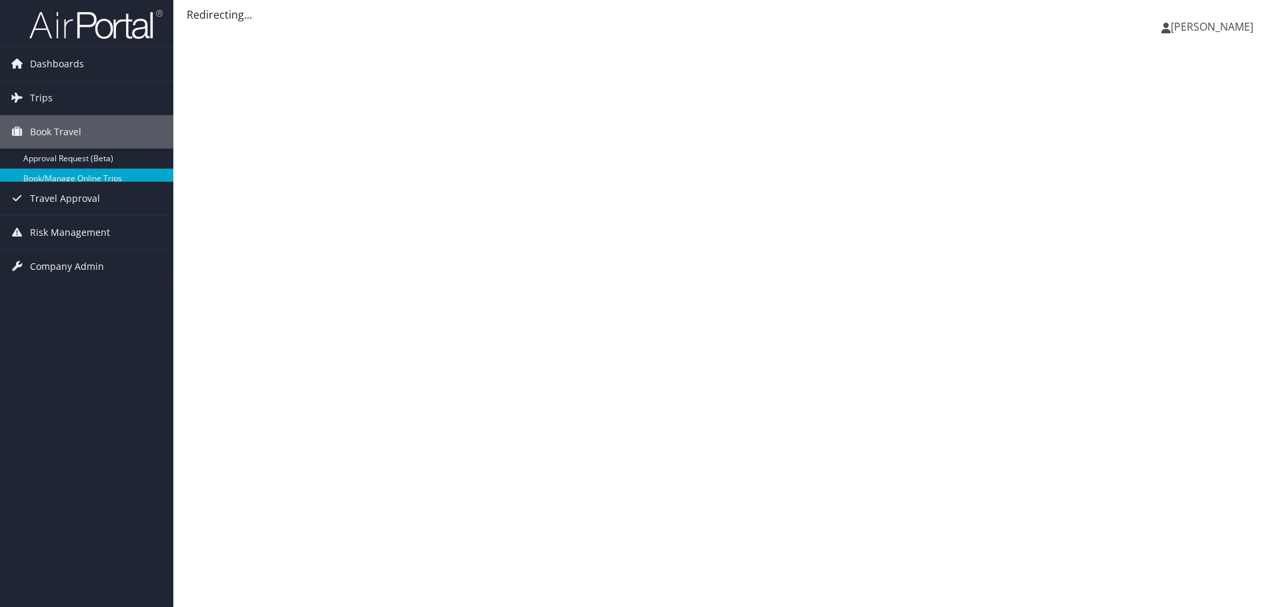  I want to click on span: Travel Approval, so click(65, 199).